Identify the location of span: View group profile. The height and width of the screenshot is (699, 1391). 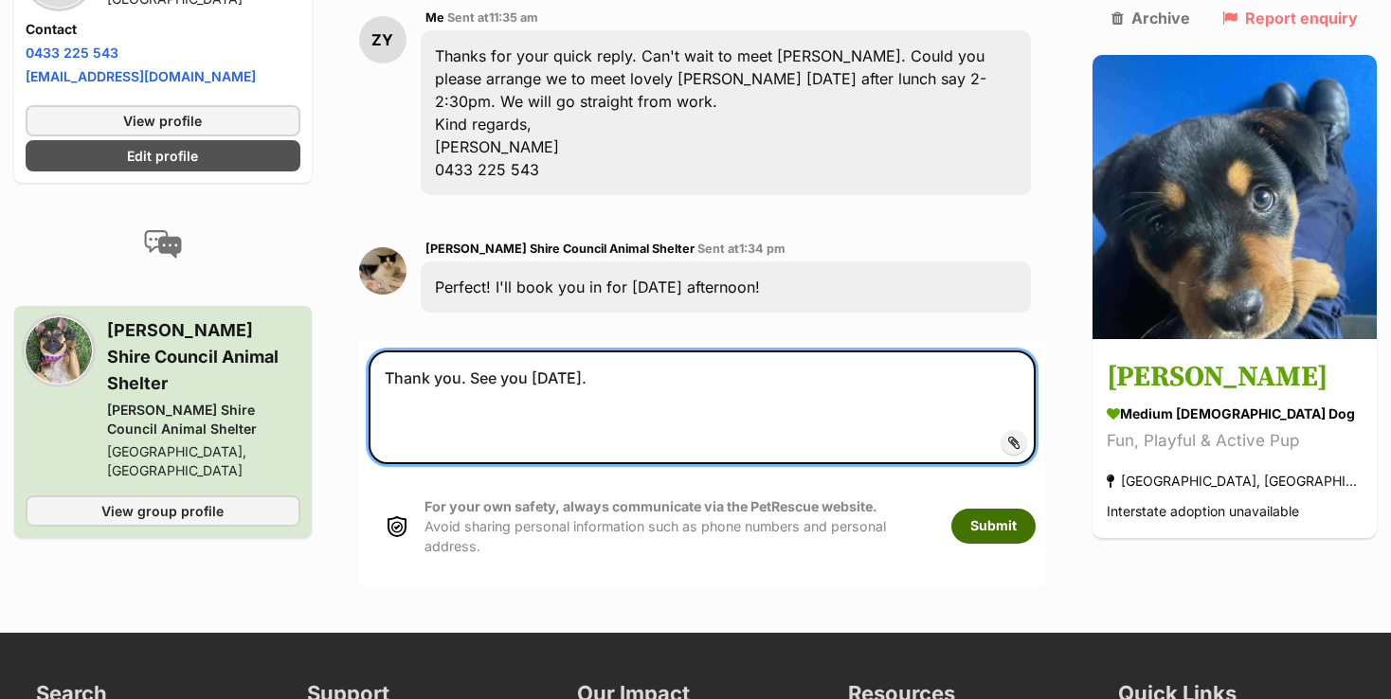
(162, 511).